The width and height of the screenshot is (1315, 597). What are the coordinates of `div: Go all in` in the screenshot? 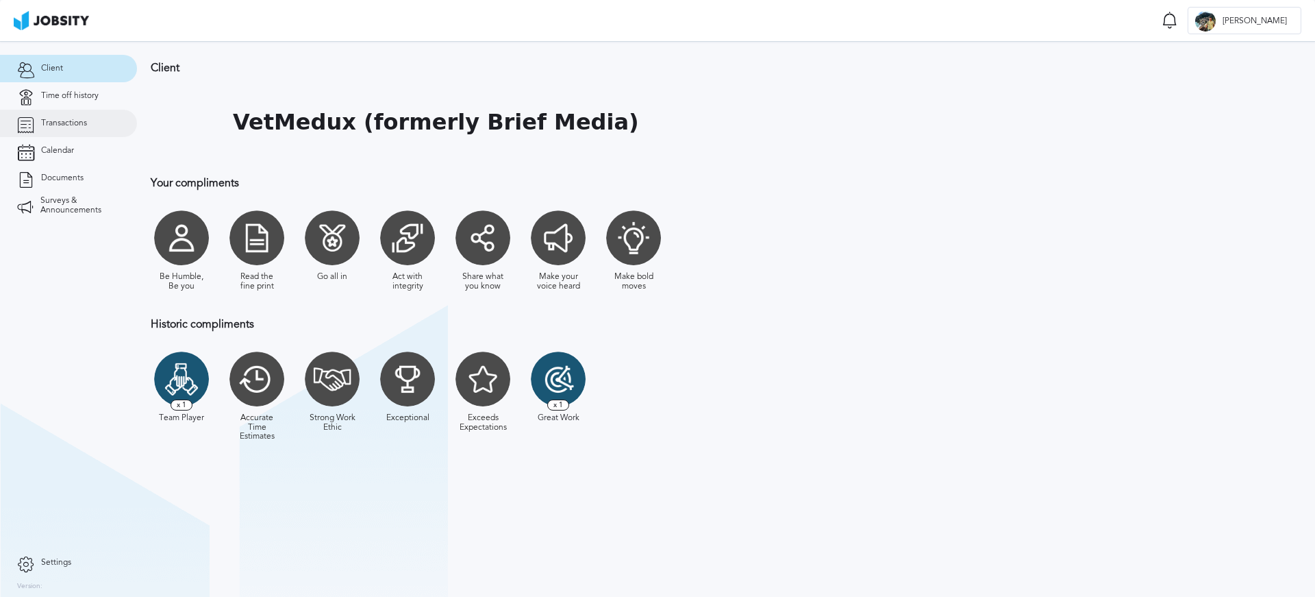 It's located at (332, 277).